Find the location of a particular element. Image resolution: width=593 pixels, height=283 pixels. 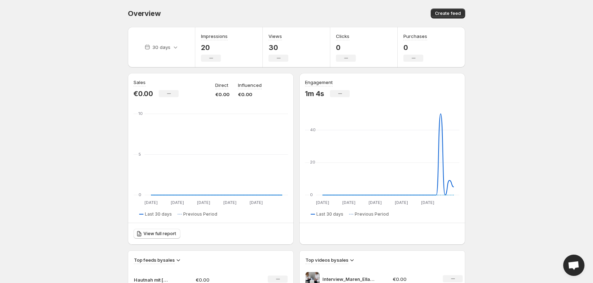

p: 30 is located at coordinates (279, 48).